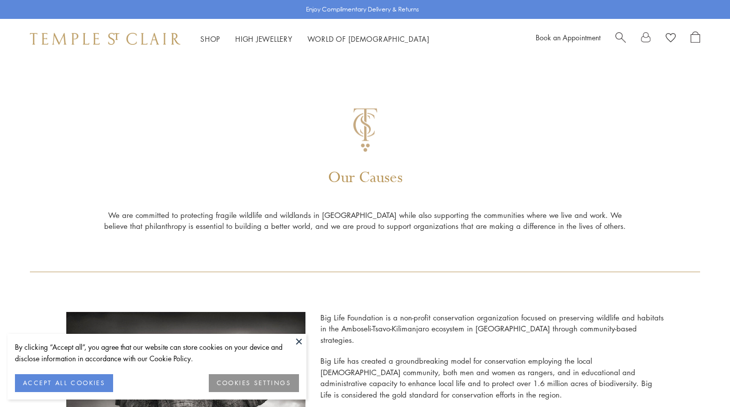  I want to click on a: Book an Appointment, so click(568, 37).